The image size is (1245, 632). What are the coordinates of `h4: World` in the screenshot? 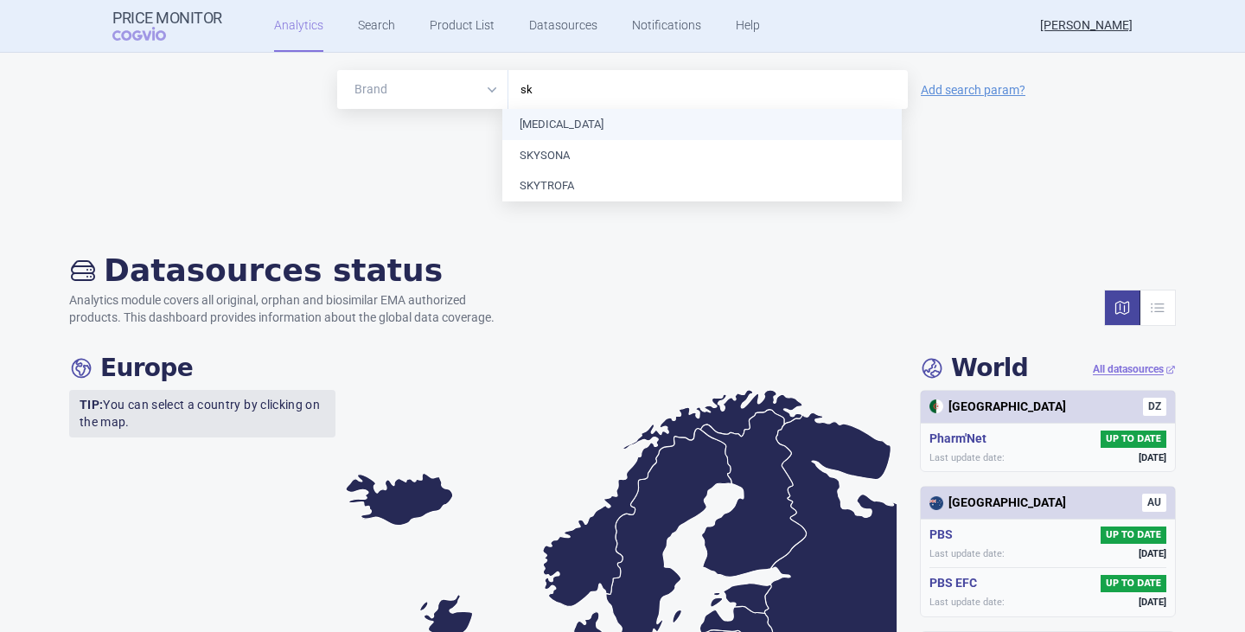 It's located at (974, 368).